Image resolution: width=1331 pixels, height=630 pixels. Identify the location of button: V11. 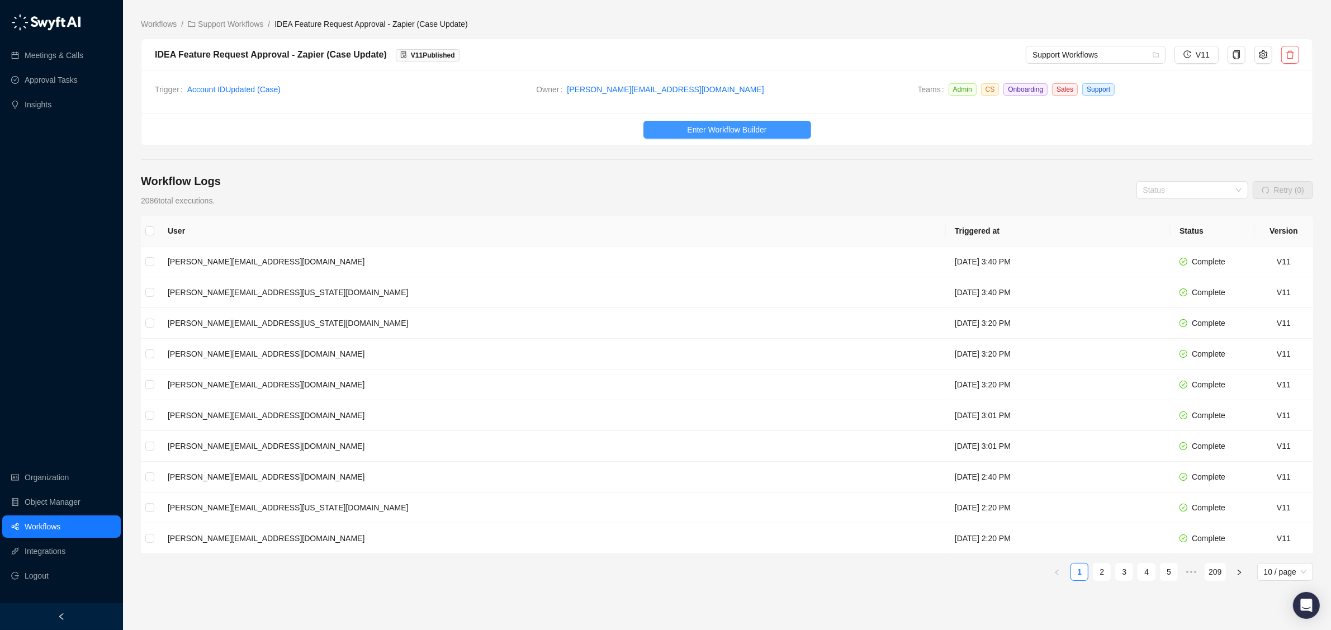
(1196, 55).